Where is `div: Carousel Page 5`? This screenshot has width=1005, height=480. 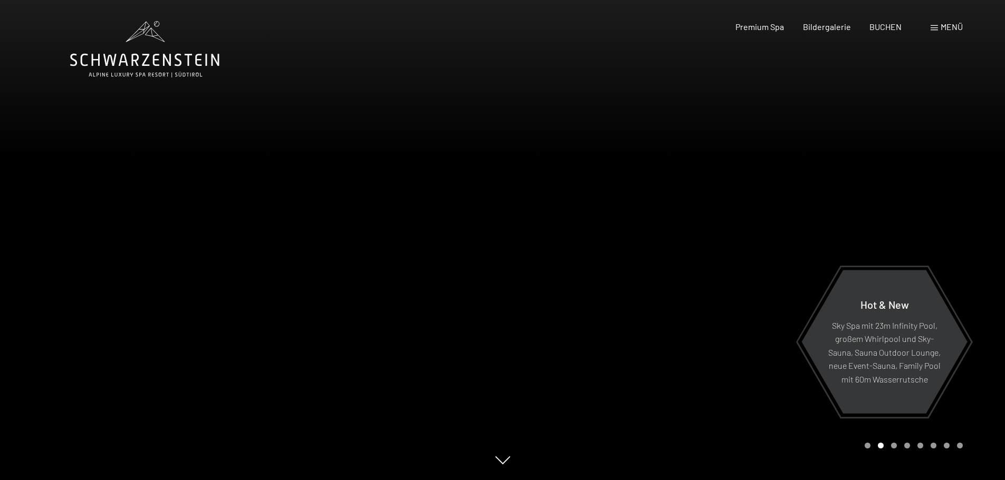
div: Carousel Page 5 is located at coordinates (920, 446).